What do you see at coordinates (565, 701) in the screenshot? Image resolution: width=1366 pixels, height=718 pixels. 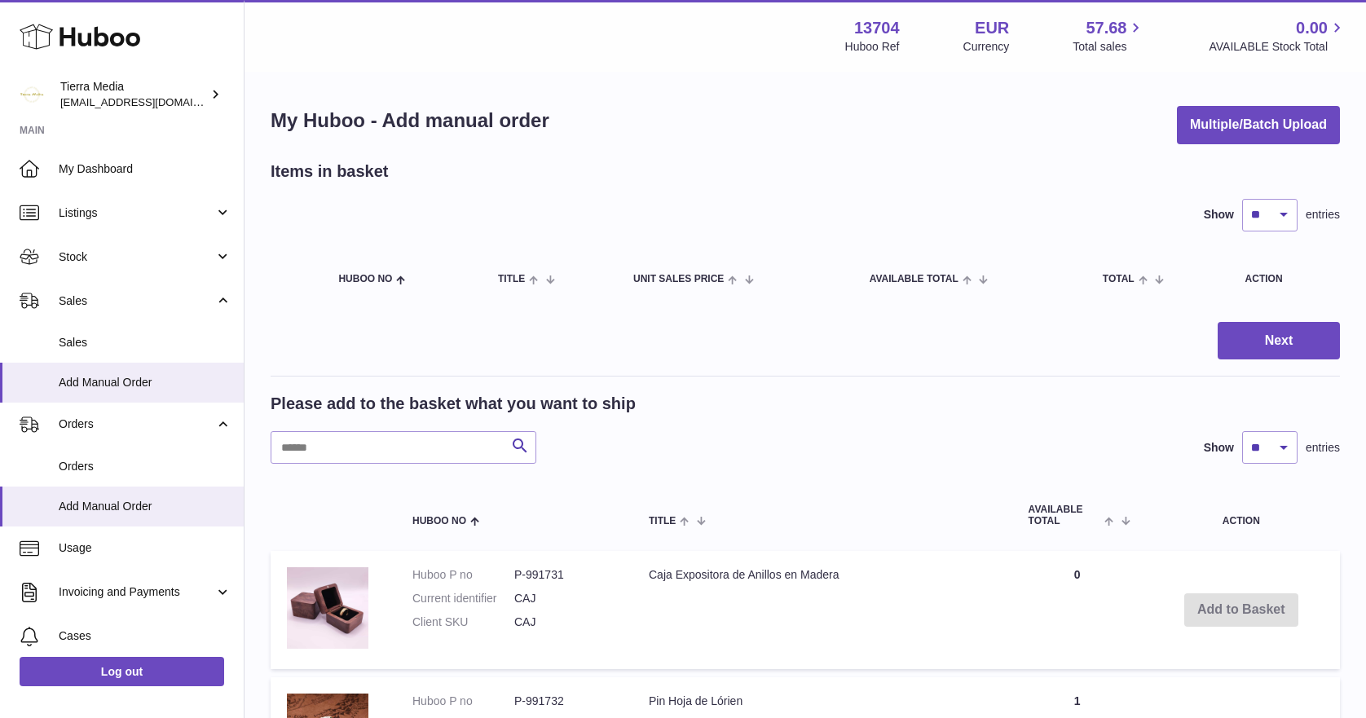 I see `dd: P-991732` at bounding box center [565, 701].